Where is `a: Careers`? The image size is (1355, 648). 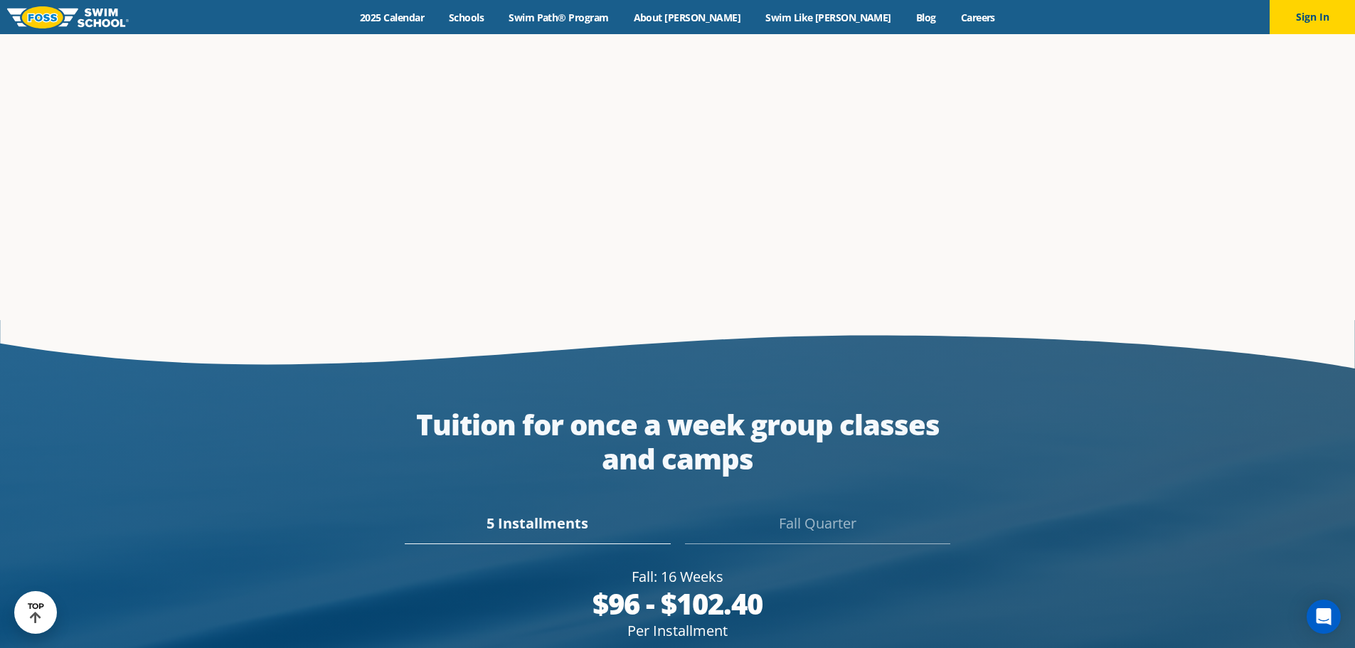 a: Careers is located at coordinates (977, 17).